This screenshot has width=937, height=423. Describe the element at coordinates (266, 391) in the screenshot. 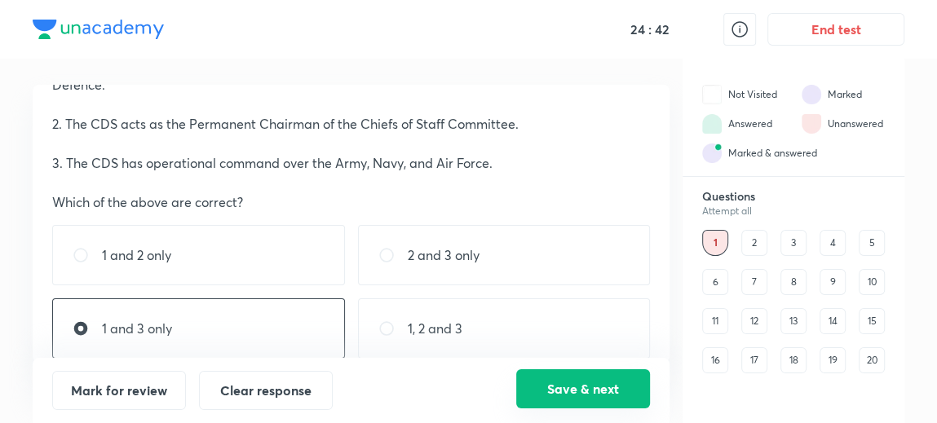

I see `button: Clear response` at that location.